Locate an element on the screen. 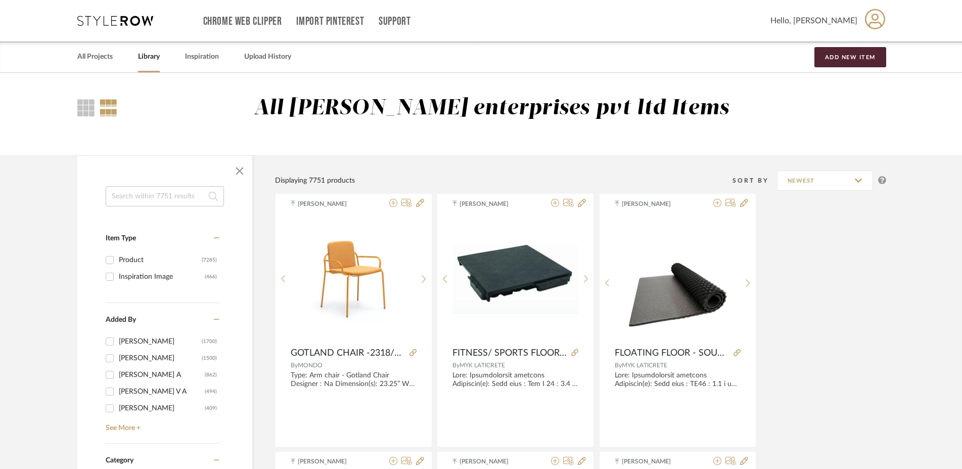 This screenshot has height=469, width=962. span: Item Type is located at coordinates (121, 238).